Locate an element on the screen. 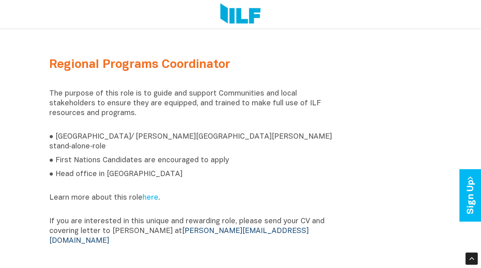 This screenshot has width=481, height=268. p: ● First Nations Candidates are encouraged to apply is located at coordinates (191, 161).